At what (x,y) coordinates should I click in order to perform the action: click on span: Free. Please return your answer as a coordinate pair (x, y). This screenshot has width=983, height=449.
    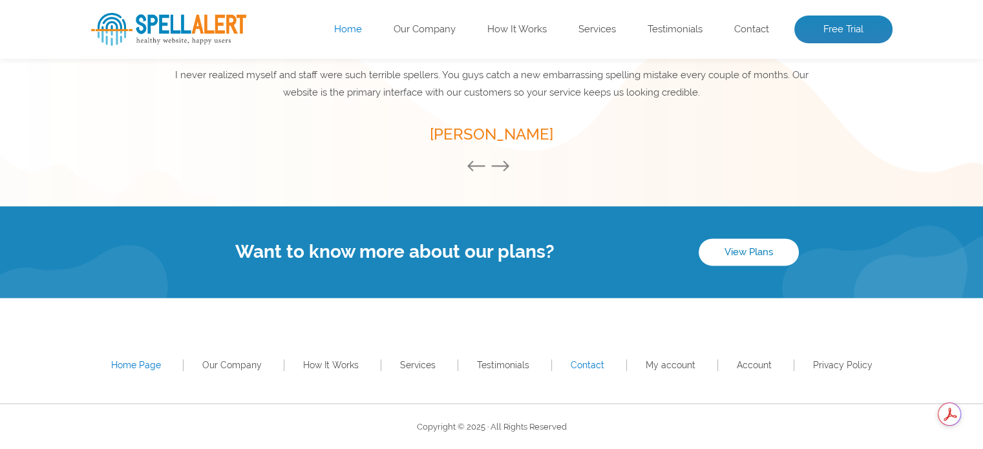
    Looking at the image, I should click on (131, 75).